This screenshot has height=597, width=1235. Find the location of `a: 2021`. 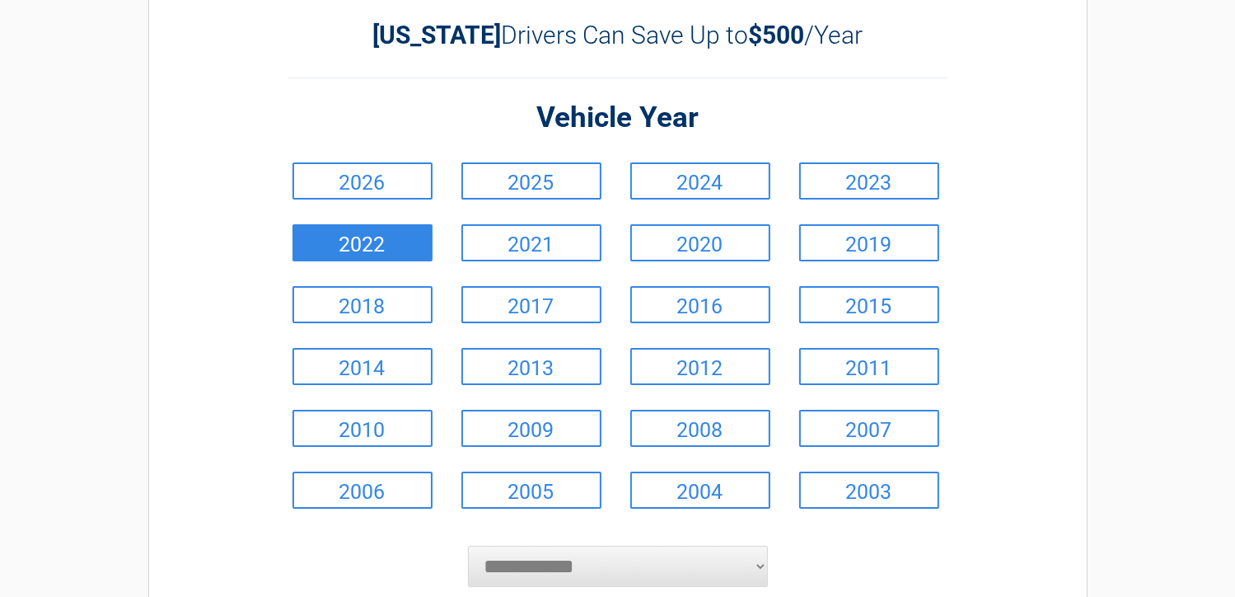

a: 2021 is located at coordinates (532, 242).